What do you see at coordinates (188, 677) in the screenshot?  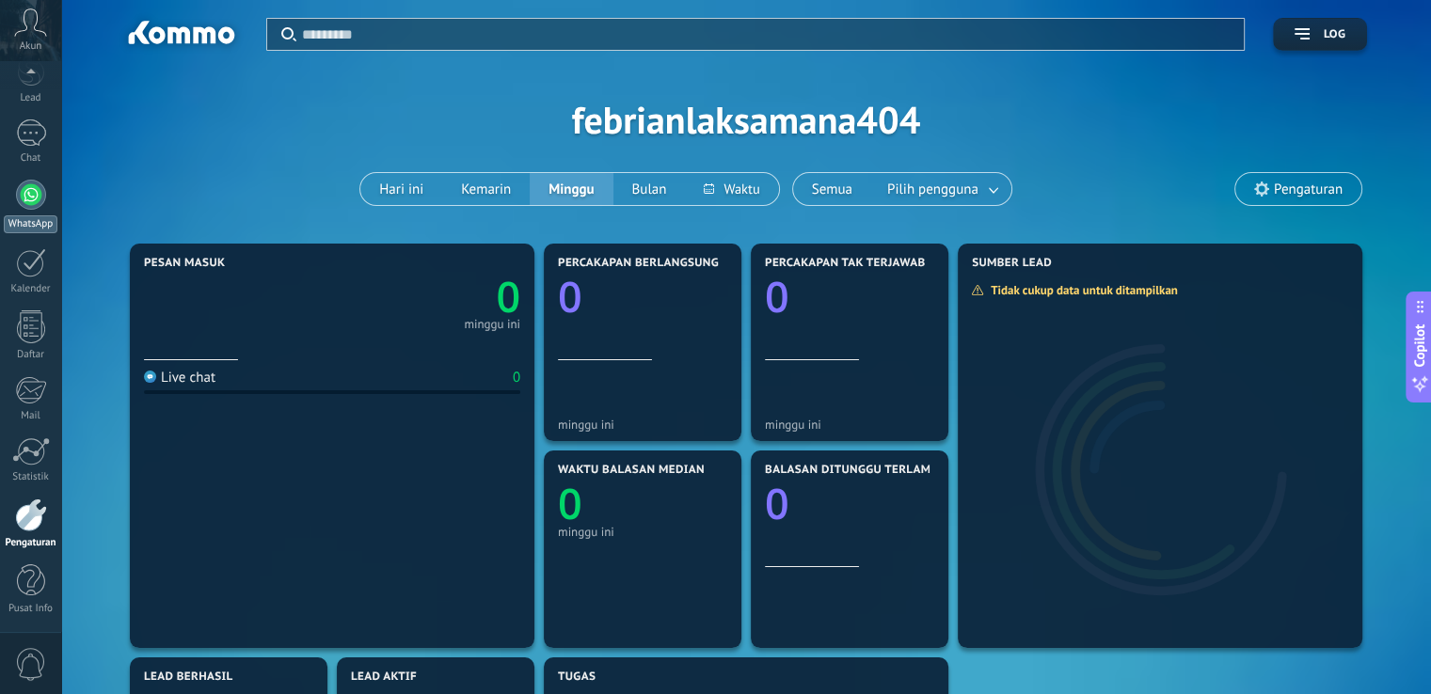 I see `span: Lead berhasil` at bounding box center [188, 677].